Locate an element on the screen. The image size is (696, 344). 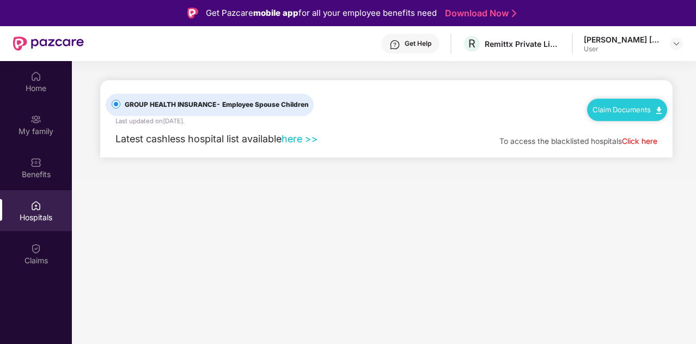
img: svg+xml;base64,PHN2ZyBpZD0iSG9tZSIgeG1sbnM9Imh0dHA6Ly93d3cudzMub3JnLzIwMDAvc3ZnIiB3aWR0aD0iMjAiIG... is located at coordinates (36, 76).